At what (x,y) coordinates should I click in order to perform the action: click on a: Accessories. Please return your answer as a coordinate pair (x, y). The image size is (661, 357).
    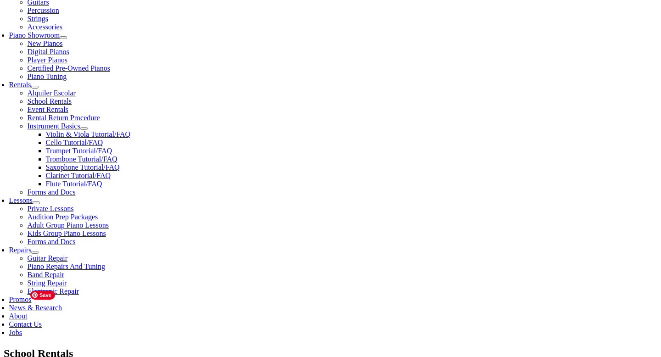
    Looking at the image, I should click on (45, 27).